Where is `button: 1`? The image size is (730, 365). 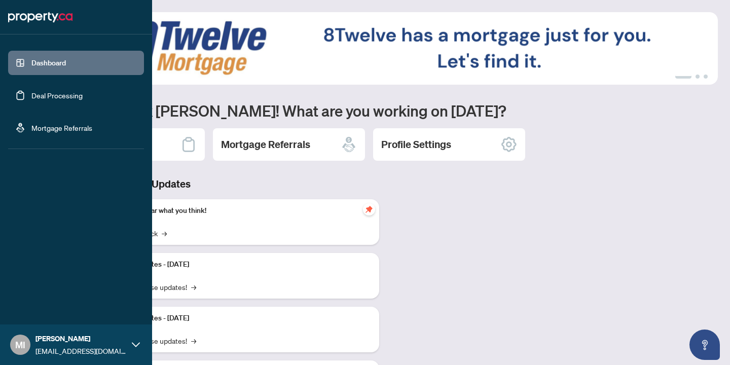 button: 1 is located at coordinates (684, 77).